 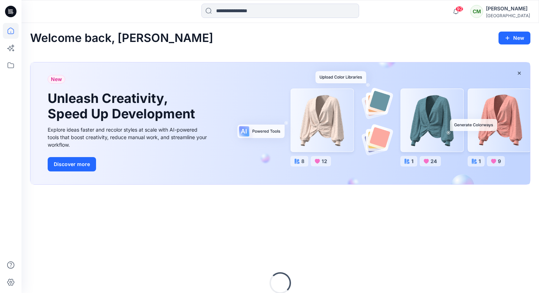 What do you see at coordinates (460, 9) in the screenshot?
I see `span: 92` at bounding box center [460, 9].